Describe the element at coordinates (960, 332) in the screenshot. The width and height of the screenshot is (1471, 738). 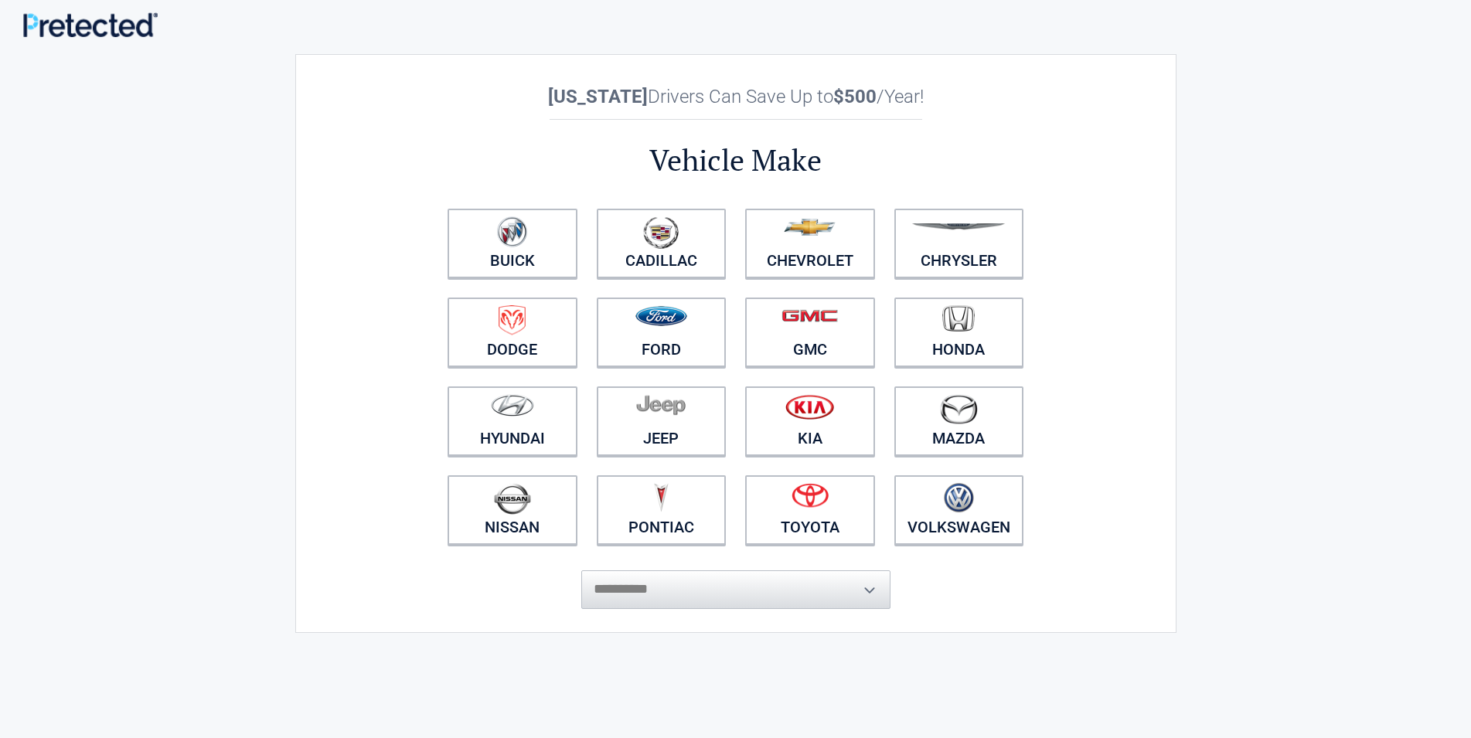
I see `a: Honda` at that location.